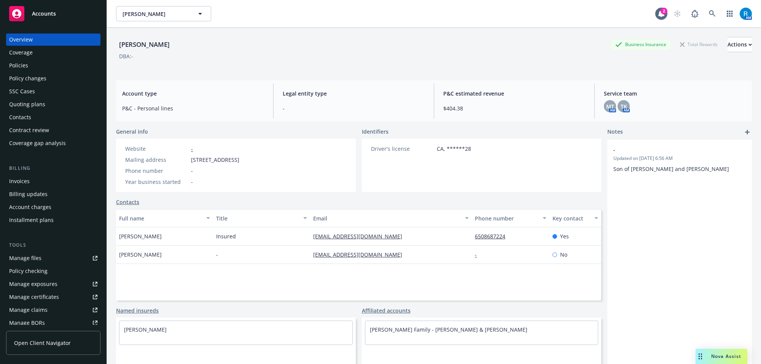 This screenshot has height=364, width=761. What do you see at coordinates (712, 14) in the screenshot?
I see `a: Search` at bounding box center [712, 14].